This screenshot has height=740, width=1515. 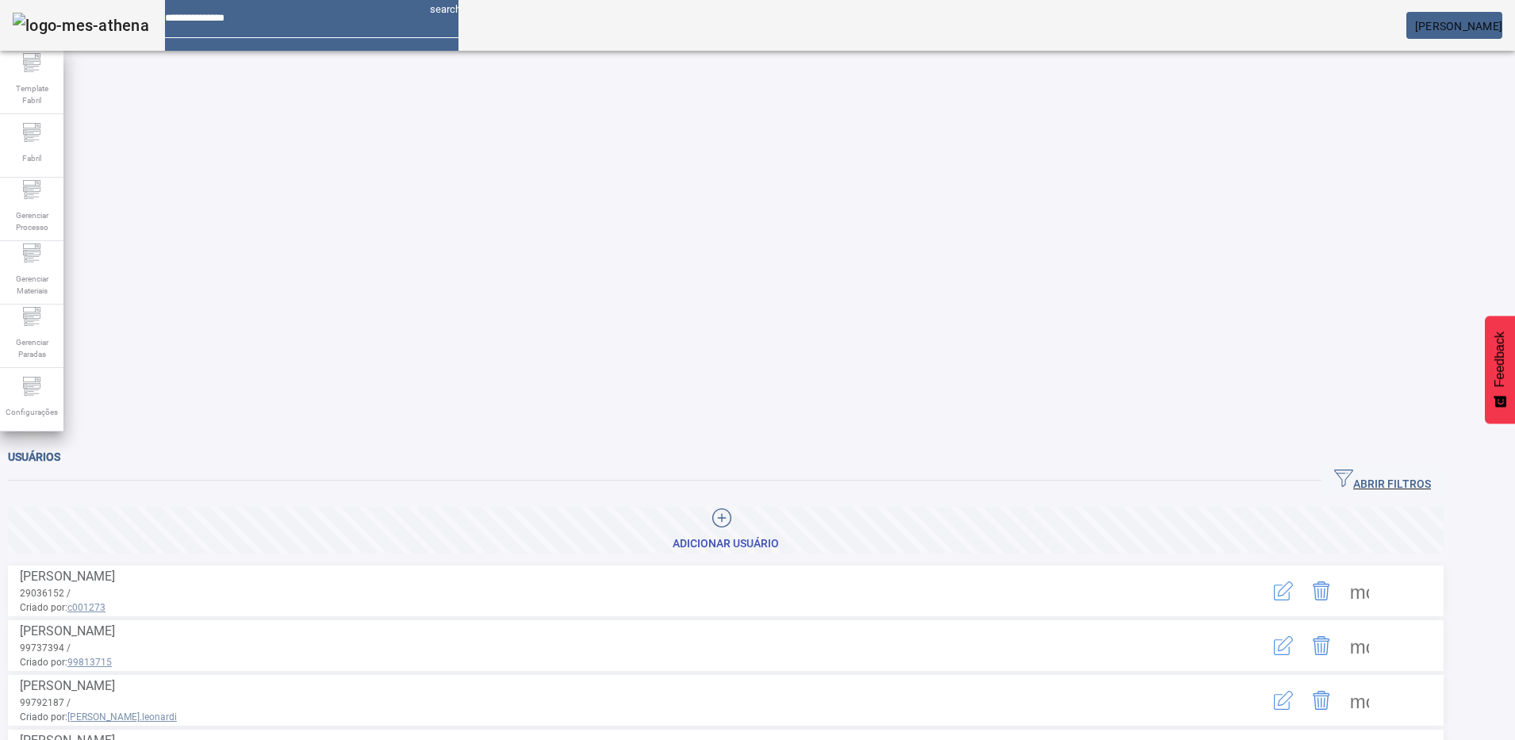 What do you see at coordinates (32, 221) in the screenshot?
I see `span: Gerenciar Processo` at bounding box center [32, 221].